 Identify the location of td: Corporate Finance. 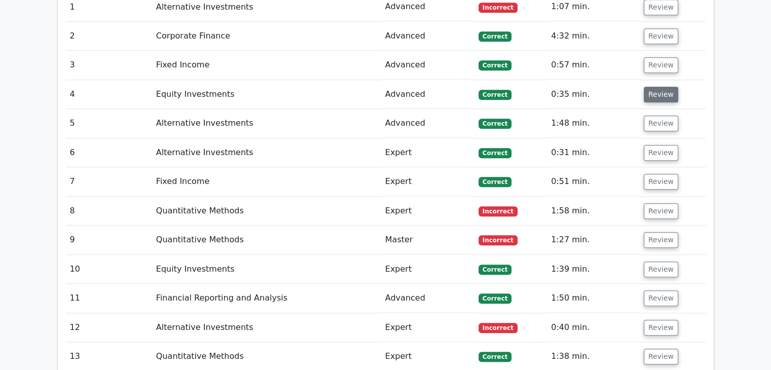
(267, 36).